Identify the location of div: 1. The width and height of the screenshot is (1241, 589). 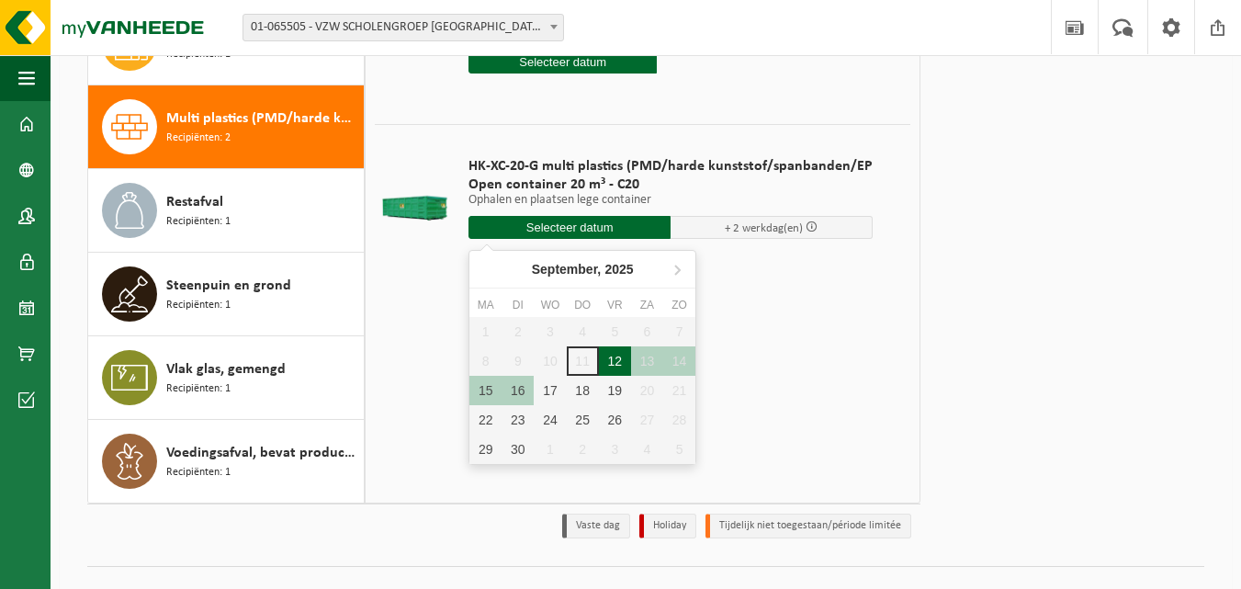
(549, 449).